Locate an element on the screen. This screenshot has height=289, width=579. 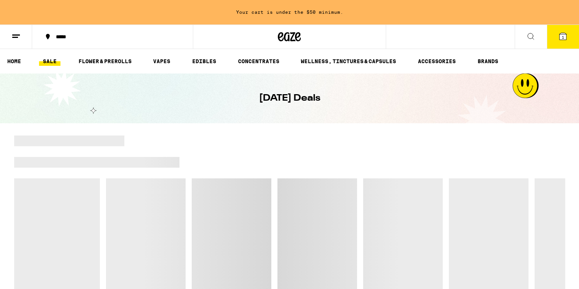
span: 1 is located at coordinates (563, 37).